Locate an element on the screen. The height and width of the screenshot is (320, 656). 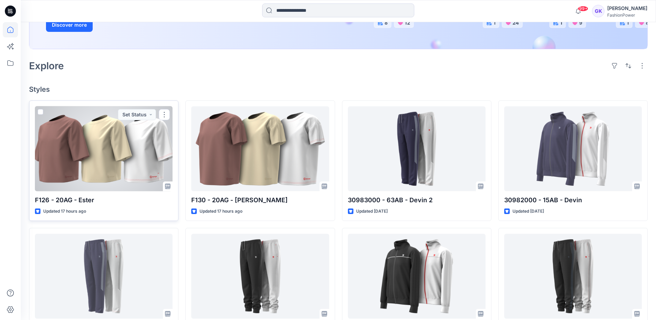
a: 31031000 - 63AK - Dion is located at coordinates (573, 276).